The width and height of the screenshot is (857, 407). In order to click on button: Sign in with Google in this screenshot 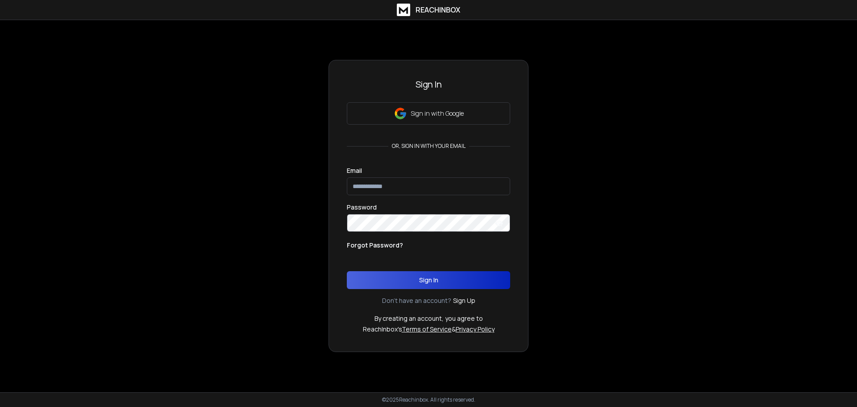, I will do `click(429, 113)`.